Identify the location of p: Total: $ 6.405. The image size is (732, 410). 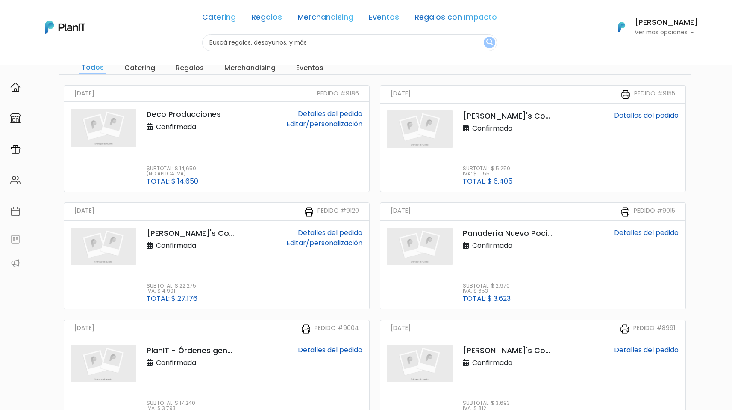
(488, 181).